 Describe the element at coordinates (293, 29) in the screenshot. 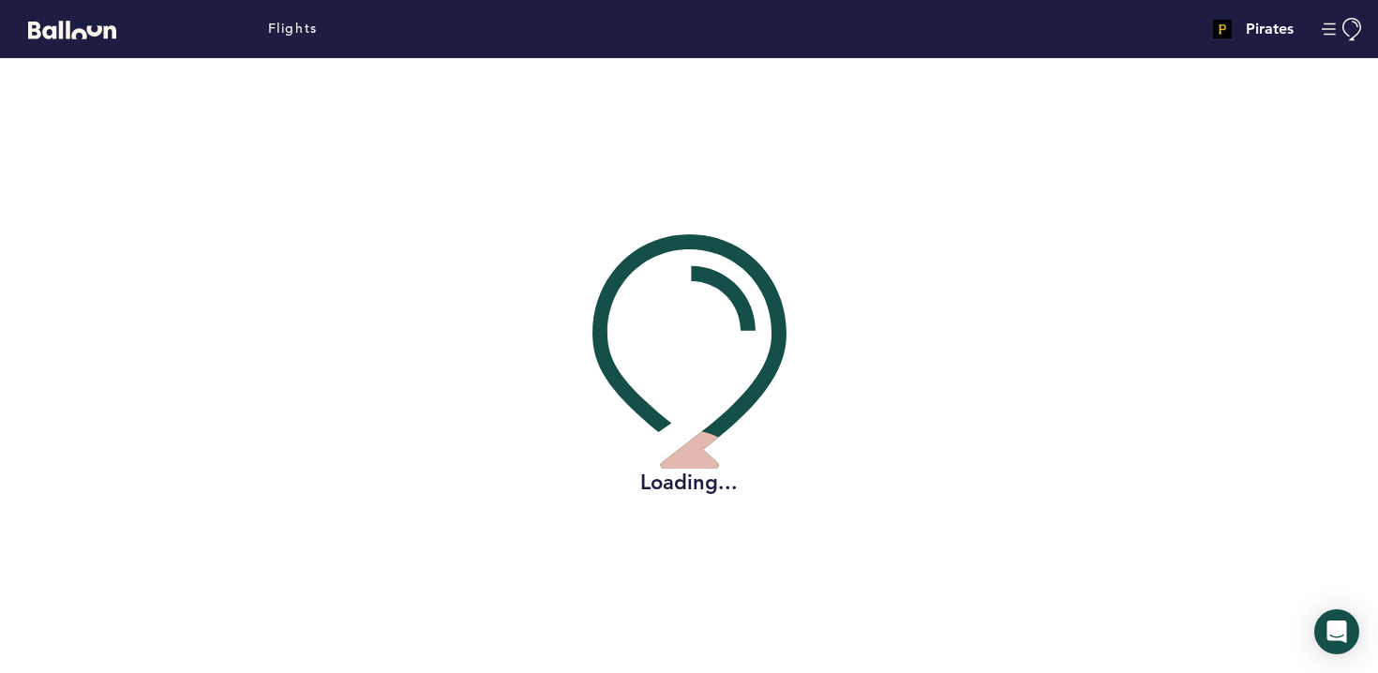

I see `a: Flights` at that location.